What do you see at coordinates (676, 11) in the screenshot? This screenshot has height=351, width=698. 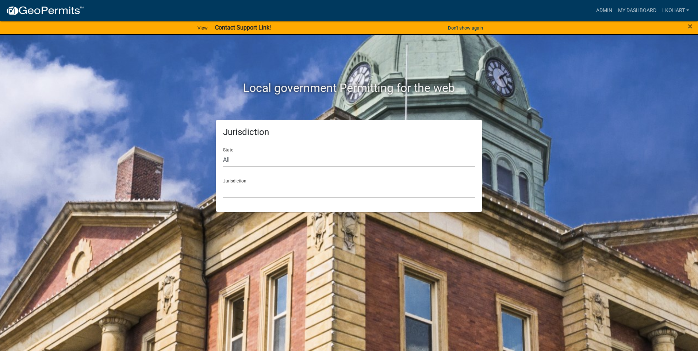 I see `a: lkohart` at bounding box center [676, 11].